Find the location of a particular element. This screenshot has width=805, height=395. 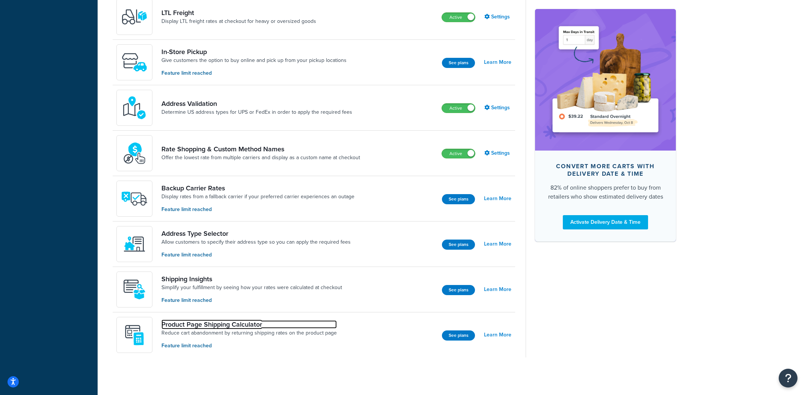

img: icon-duo-feat-rate-shopping-ecdd8bed.png is located at coordinates (134, 153).